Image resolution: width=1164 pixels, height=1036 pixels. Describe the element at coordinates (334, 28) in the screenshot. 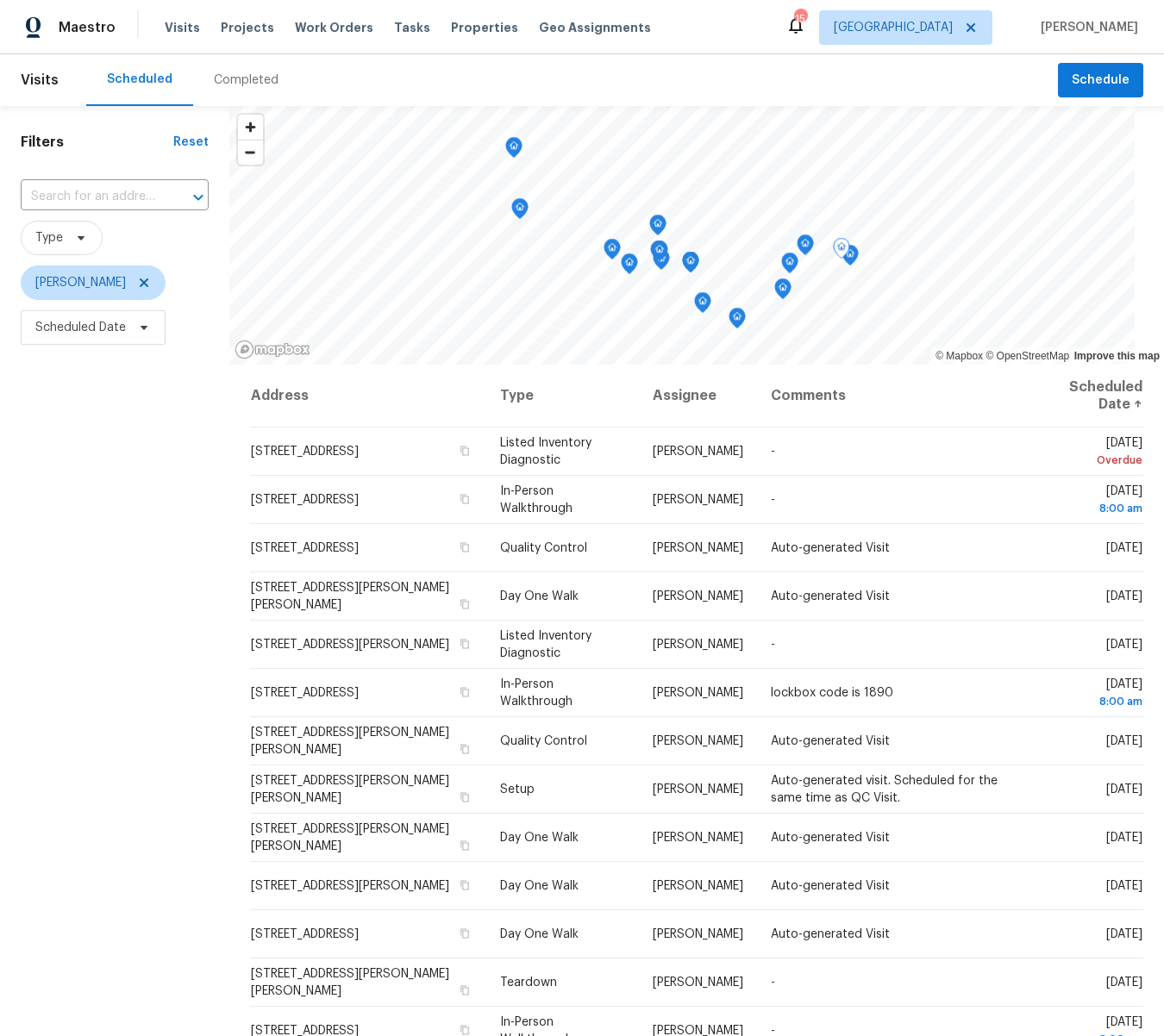

I see `span: Work Orders` at that location.